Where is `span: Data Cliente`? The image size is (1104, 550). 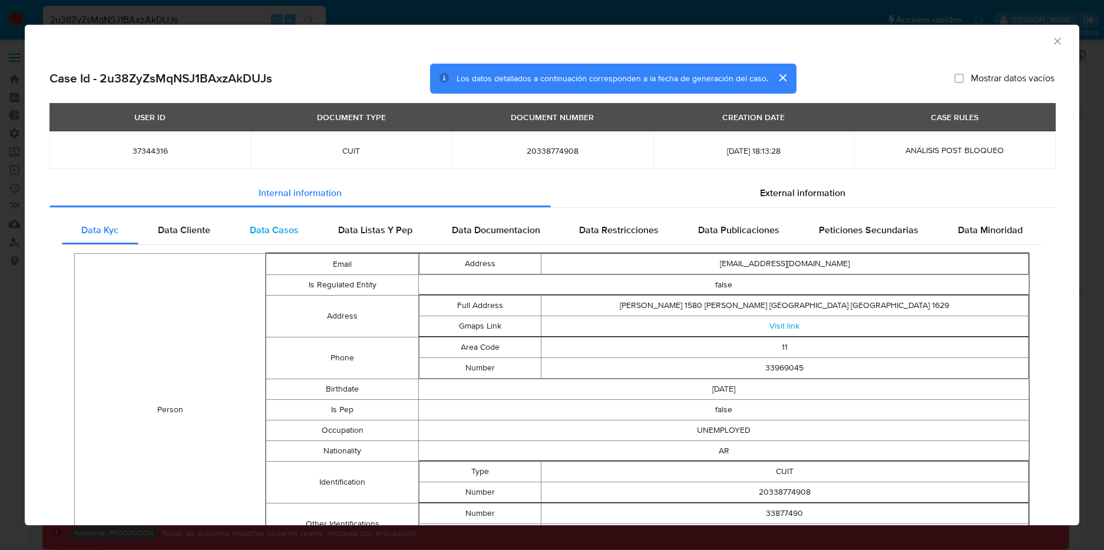 span: Data Cliente is located at coordinates (184, 230).